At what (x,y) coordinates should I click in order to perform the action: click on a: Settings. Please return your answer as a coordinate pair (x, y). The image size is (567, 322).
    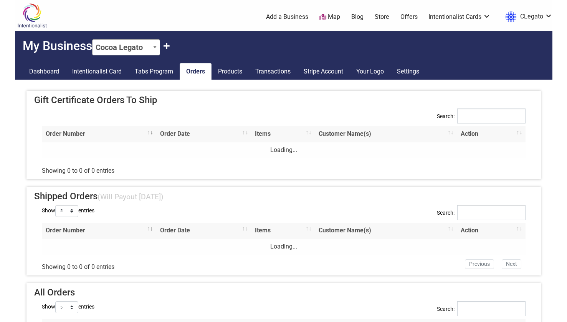
    Looking at the image, I should click on (408, 71).